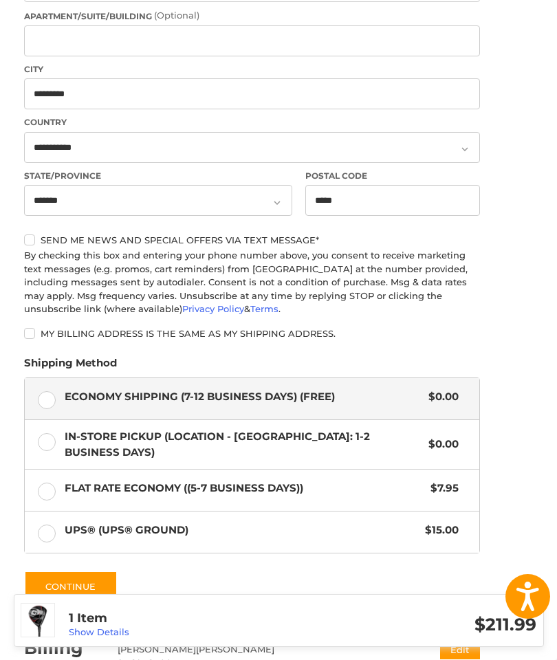 This screenshot has width=557, height=660. I want to click on label: State/Province, so click(158, 176).